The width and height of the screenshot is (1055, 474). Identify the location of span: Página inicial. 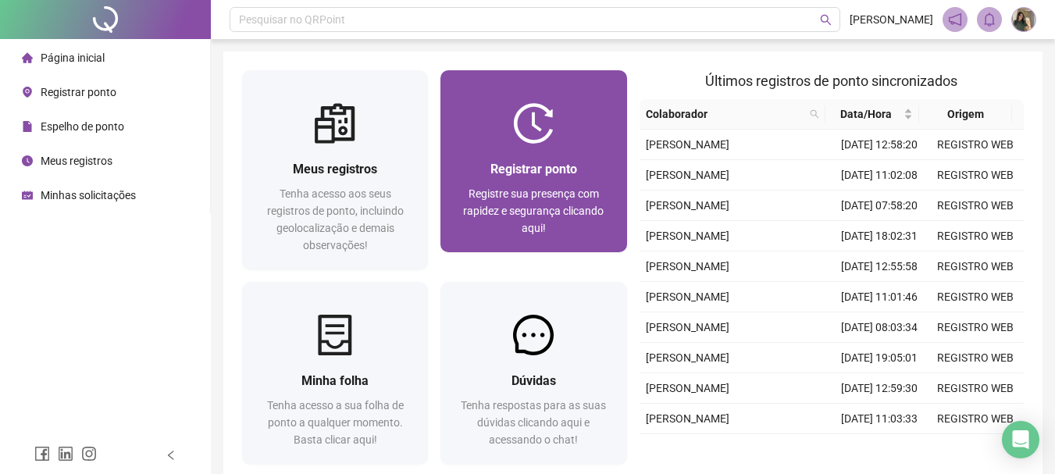
(73, 58).